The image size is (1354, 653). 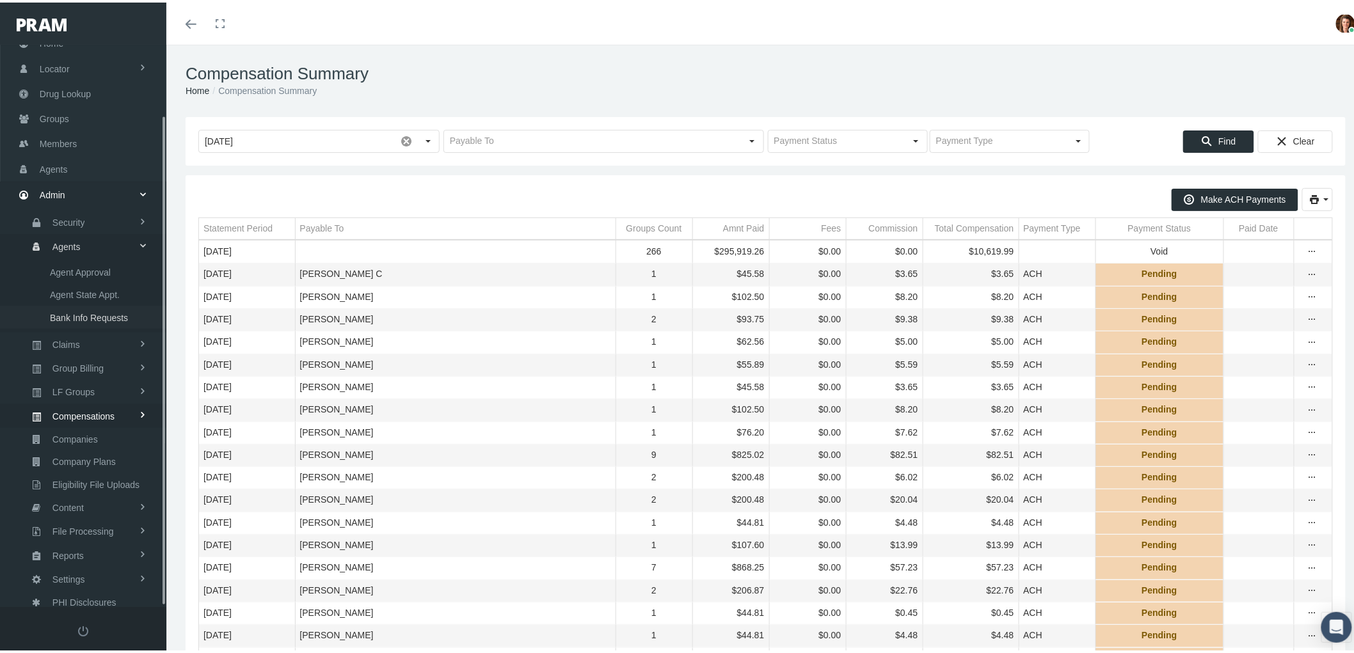 I want to click on div: Paid Date, so click(x=1258, y=226).